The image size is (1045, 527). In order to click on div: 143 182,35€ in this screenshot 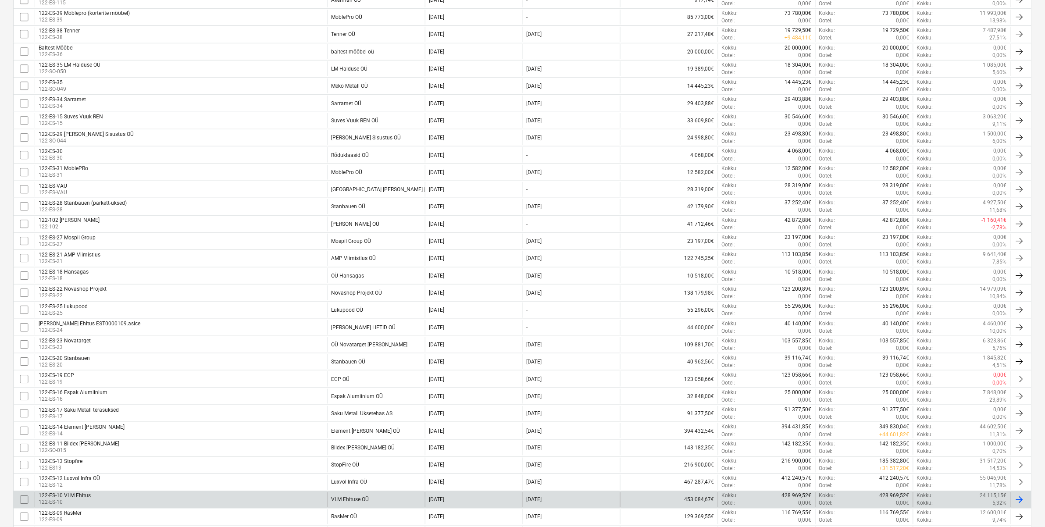, I will do `click(668, 448)`.